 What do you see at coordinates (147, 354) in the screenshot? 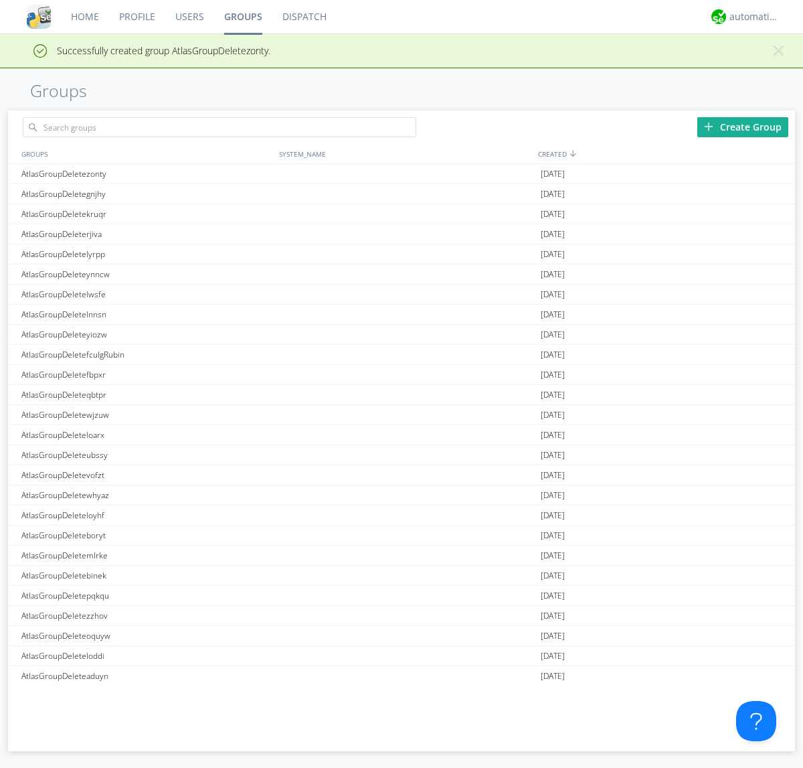
I see `div: AtlasGroupDeletefculgRubin` at bounding box center [147, 354].